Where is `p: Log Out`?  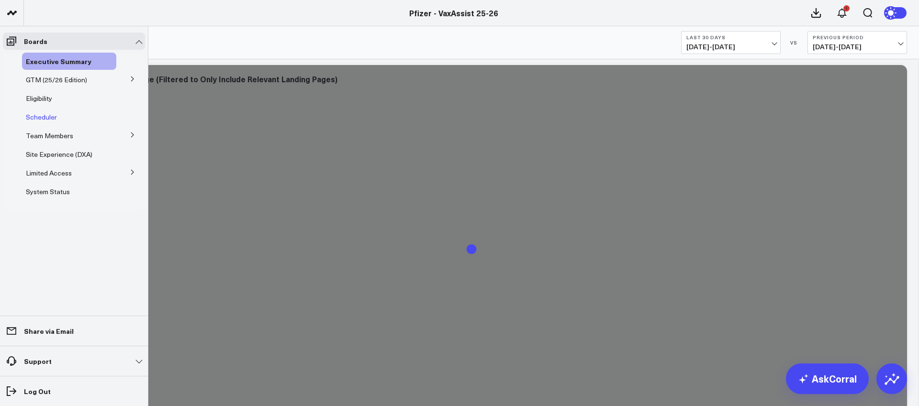 p: Log Out is located at coordinates (37, 391).